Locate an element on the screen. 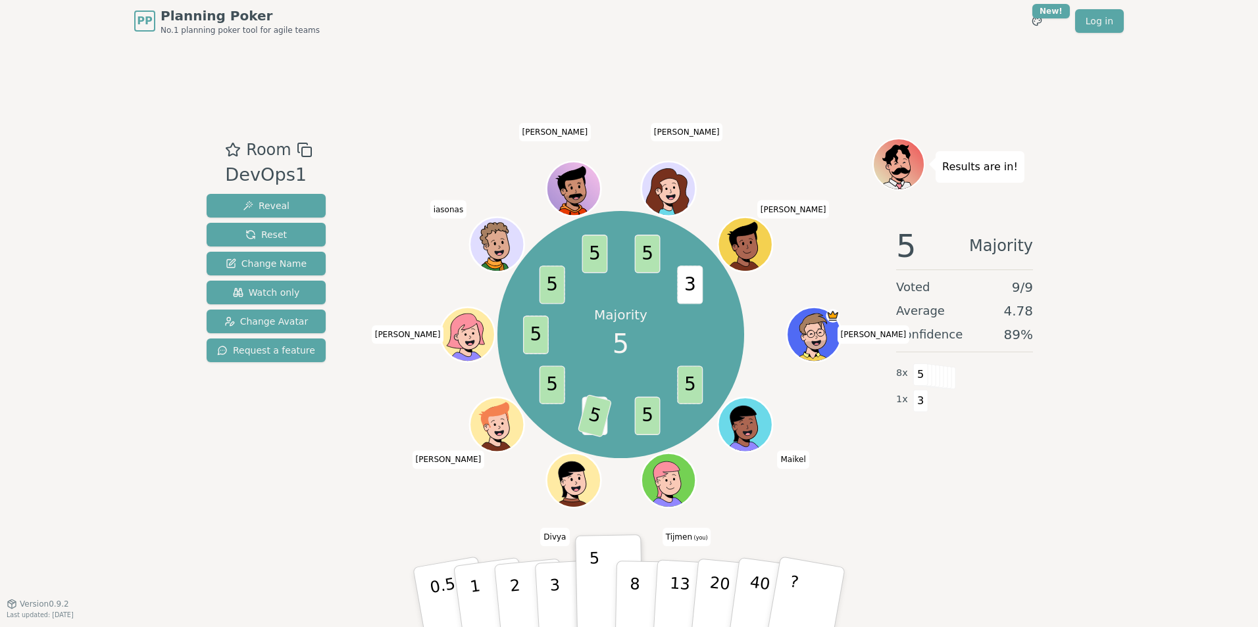 This screenshot has height=627, width=1258. button: Change Name is located at coordinates (266, 264).